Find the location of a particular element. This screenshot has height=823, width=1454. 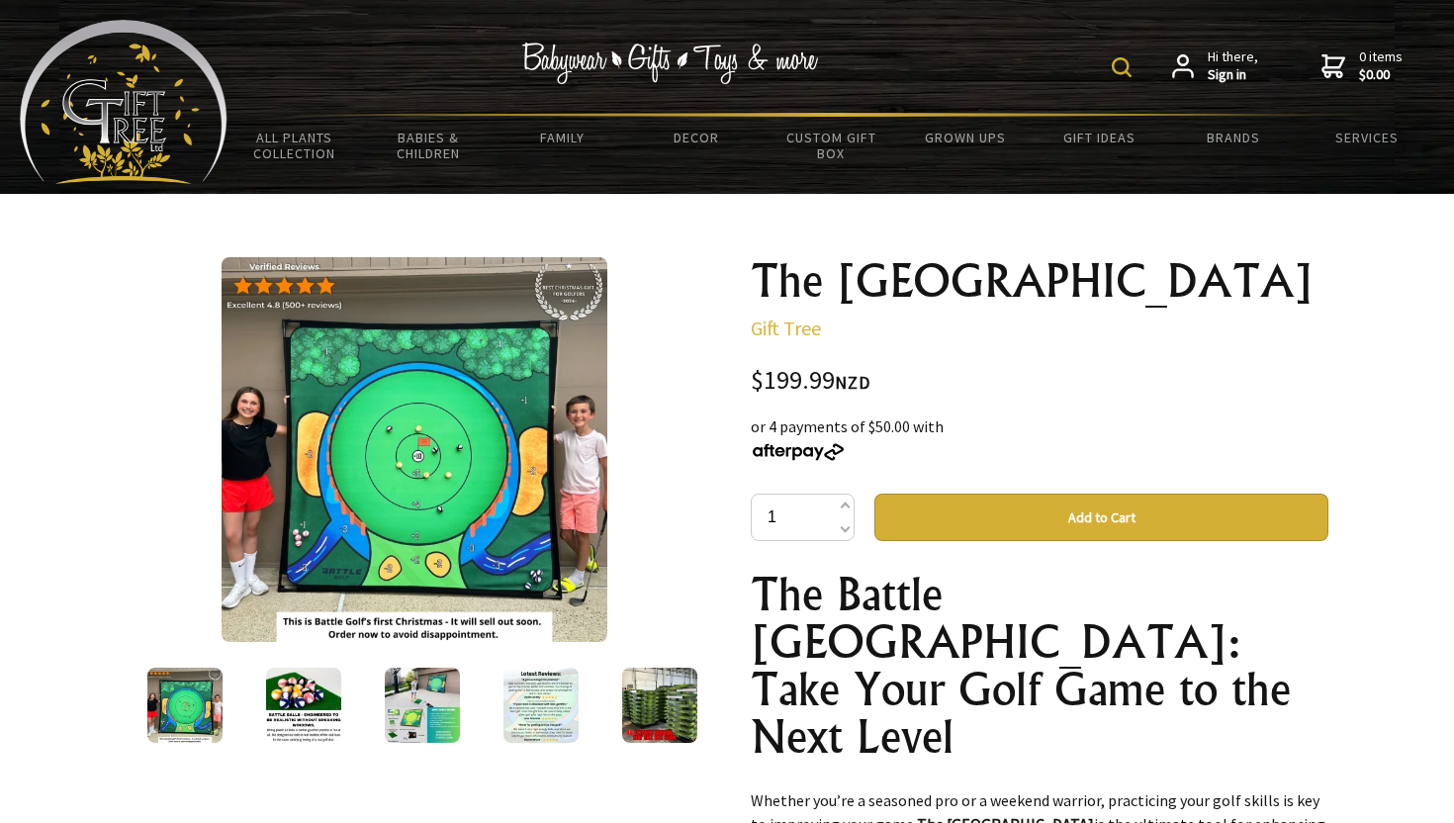

img: Babywear - Gifts - Toys & more is located at coordinates (670, 63).